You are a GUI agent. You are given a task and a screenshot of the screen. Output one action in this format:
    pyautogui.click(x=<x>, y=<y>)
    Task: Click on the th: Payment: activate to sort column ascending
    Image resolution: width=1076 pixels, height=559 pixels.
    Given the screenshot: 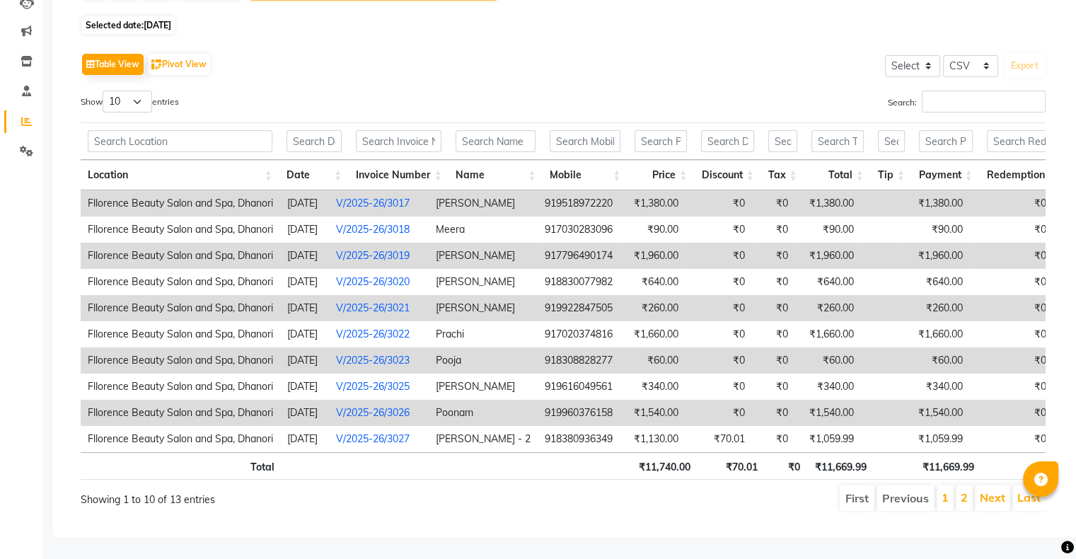 What is the action you would take?
    pyautogui.click(x=946, y=175)
    